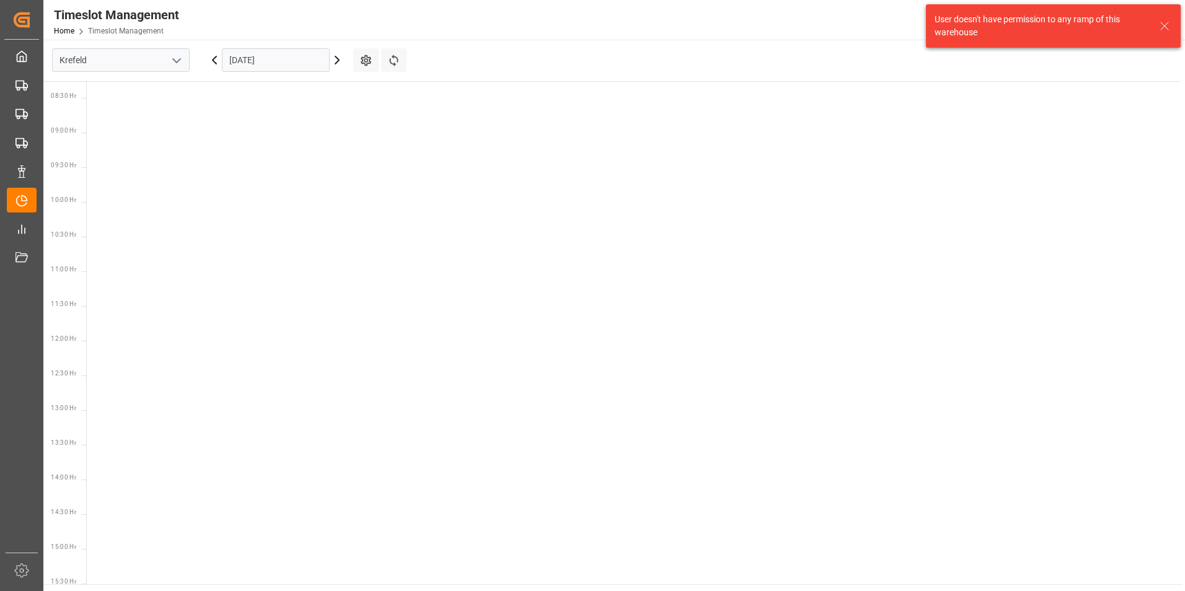 This screenshot has height=591, width=1185. What do you see at coordinates (63, 442) in the screenshot?
I see `span: 13:30 Hr` at bounding box center [63, 442].